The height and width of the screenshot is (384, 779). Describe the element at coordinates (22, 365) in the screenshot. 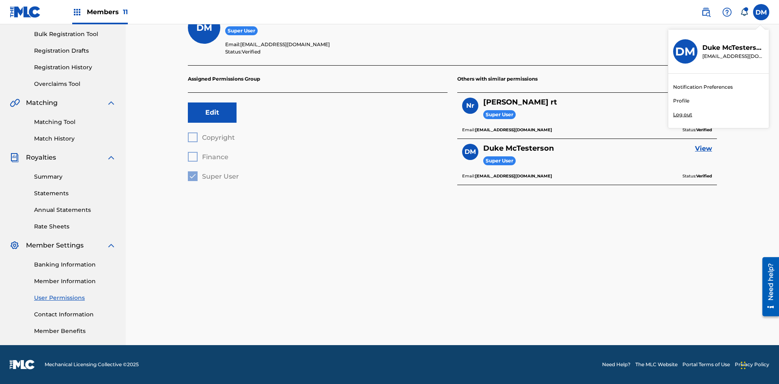

I see `img: logo` at that location.